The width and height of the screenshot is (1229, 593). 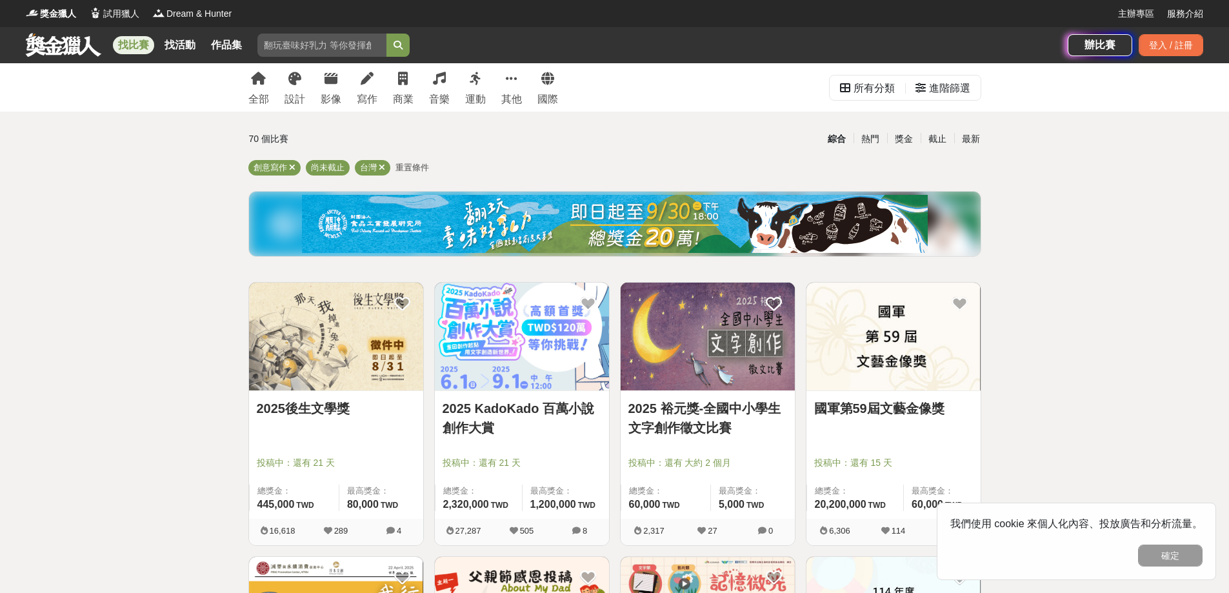 I want to click on span: 8, so click(x=585, y=530).